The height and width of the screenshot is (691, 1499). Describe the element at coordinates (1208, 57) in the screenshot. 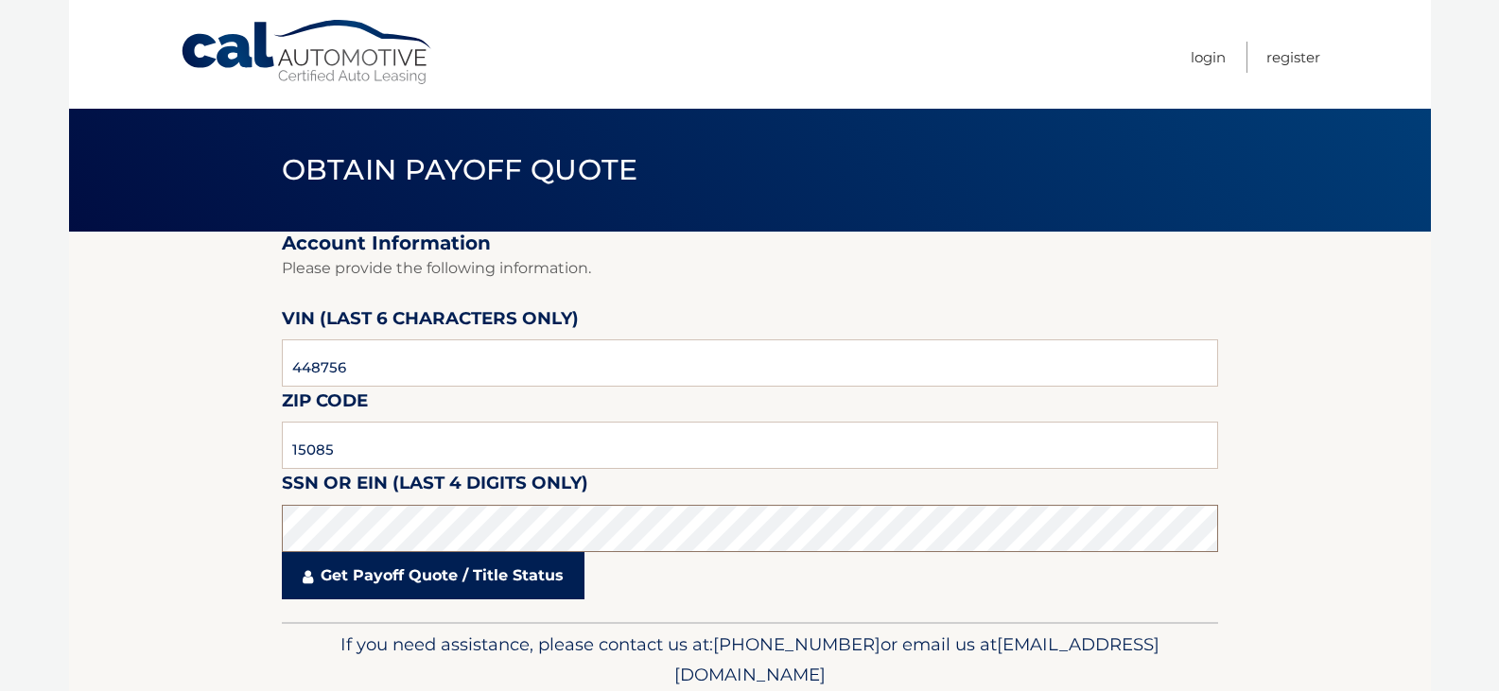

I see `a: Login` at that location.